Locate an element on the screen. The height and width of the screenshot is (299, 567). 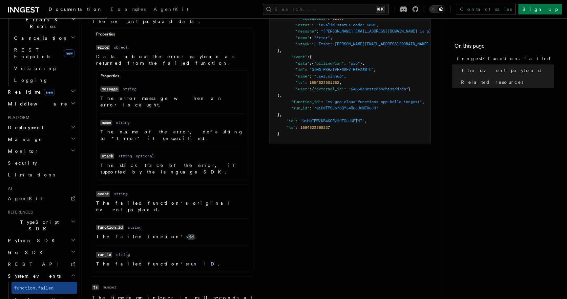
button: Python SDK is located at coordinates (41, 240).